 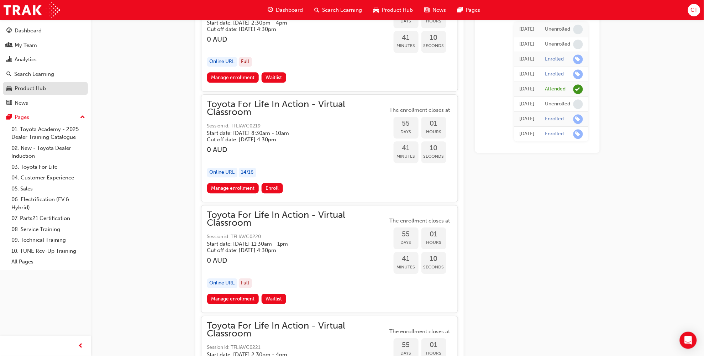 I want to click on span: people-icon, so click(x=9, y=46).